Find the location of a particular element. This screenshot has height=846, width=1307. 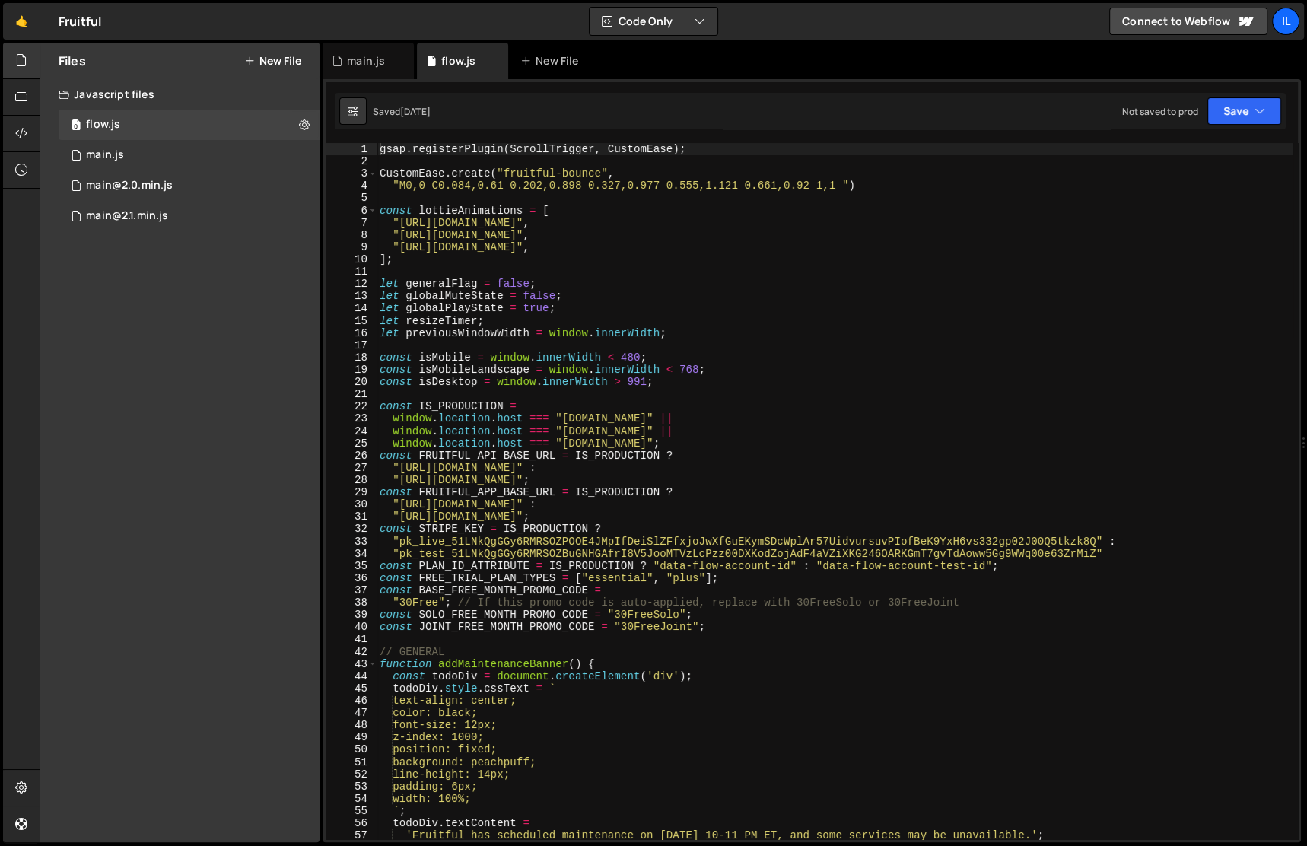

div: 5 is located at coordinates (352, 198).